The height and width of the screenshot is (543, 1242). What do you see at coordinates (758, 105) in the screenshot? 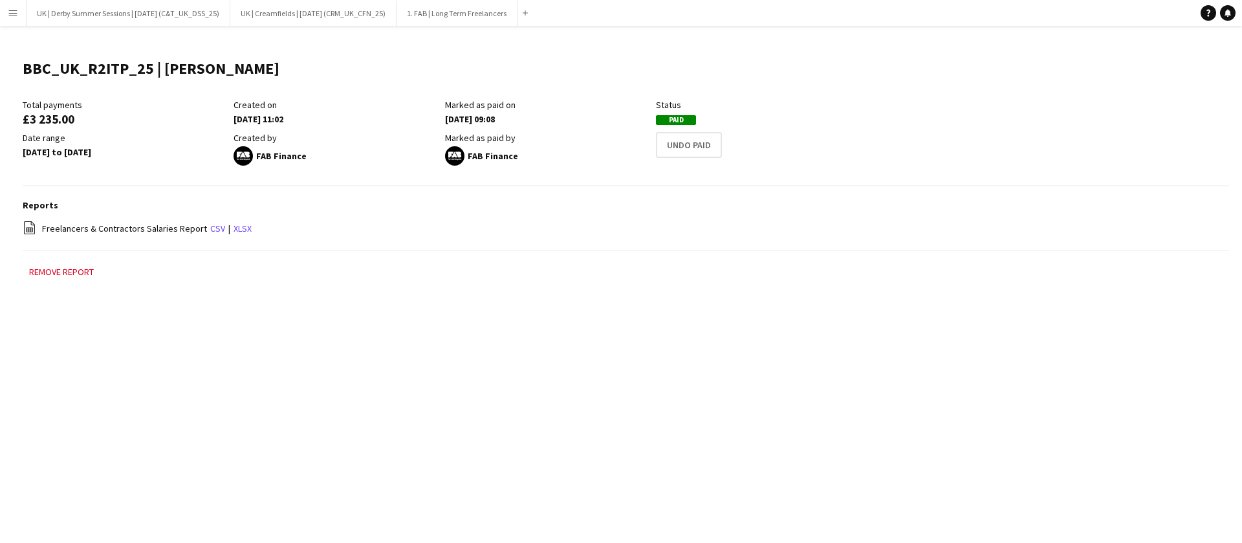
I see `div: Status` at bounding box center [758, 105].